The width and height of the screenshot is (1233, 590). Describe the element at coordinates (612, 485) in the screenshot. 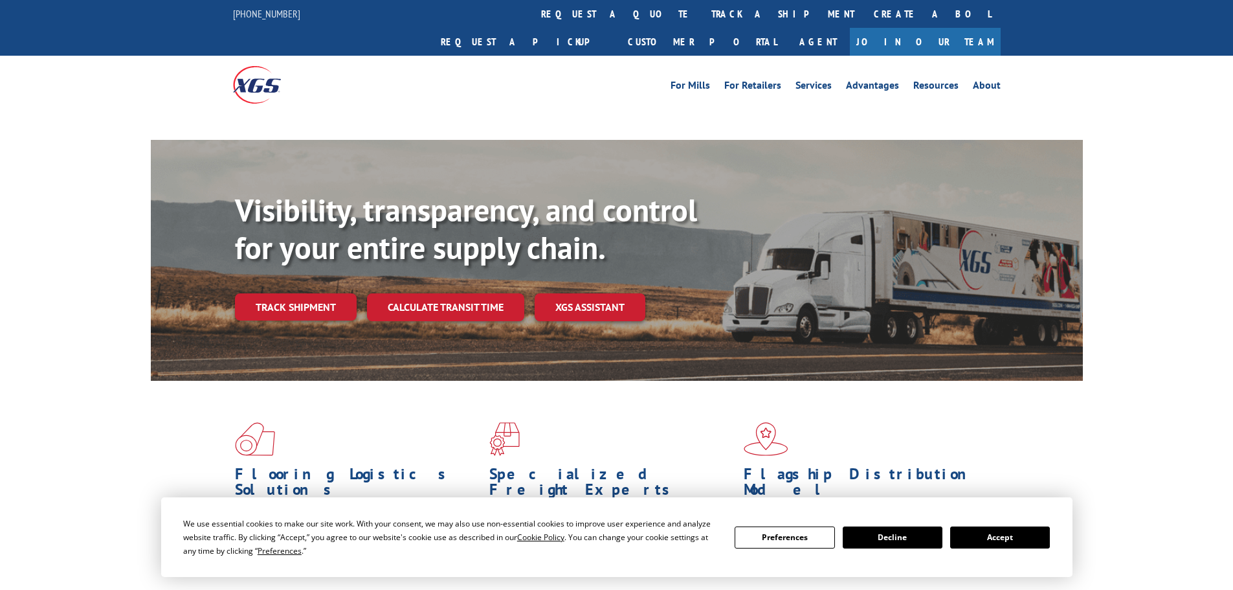

I see `h1: Specialized Freight Experts` at that location.